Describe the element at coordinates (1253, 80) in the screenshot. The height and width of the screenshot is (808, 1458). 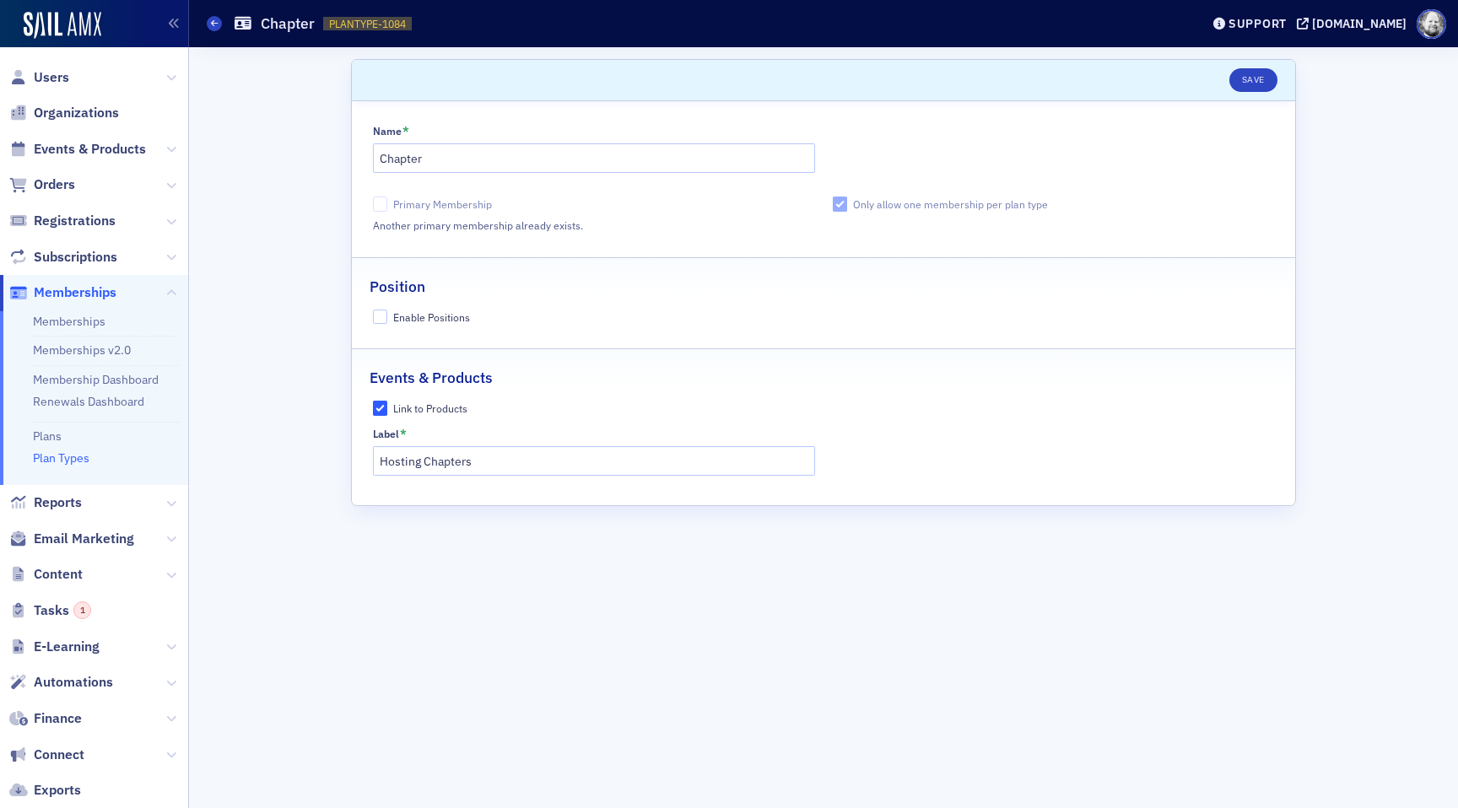
I see `button: Save` at that location.